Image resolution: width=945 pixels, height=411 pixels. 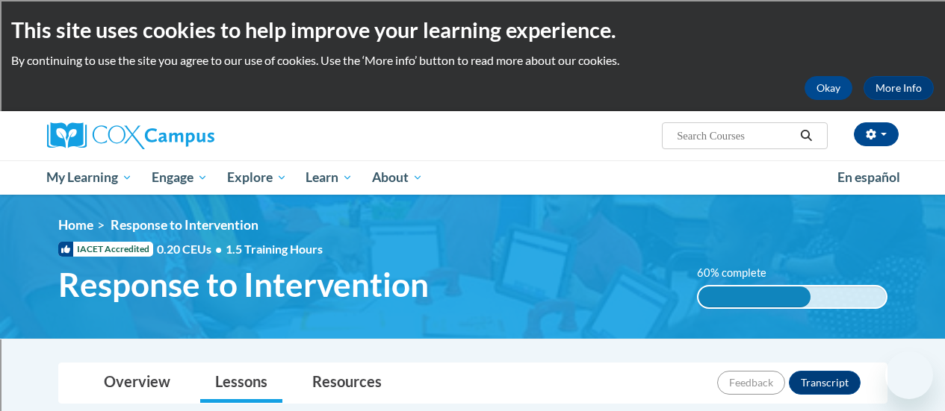 What do you see at coordinates (806, 136) in the screenshot?
I see `button: Search` at bounding box center [806, 136].